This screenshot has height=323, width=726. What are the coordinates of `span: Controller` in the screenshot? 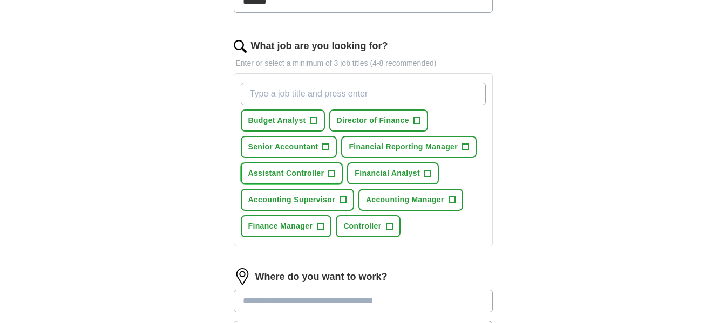 It's located at (362, 226).